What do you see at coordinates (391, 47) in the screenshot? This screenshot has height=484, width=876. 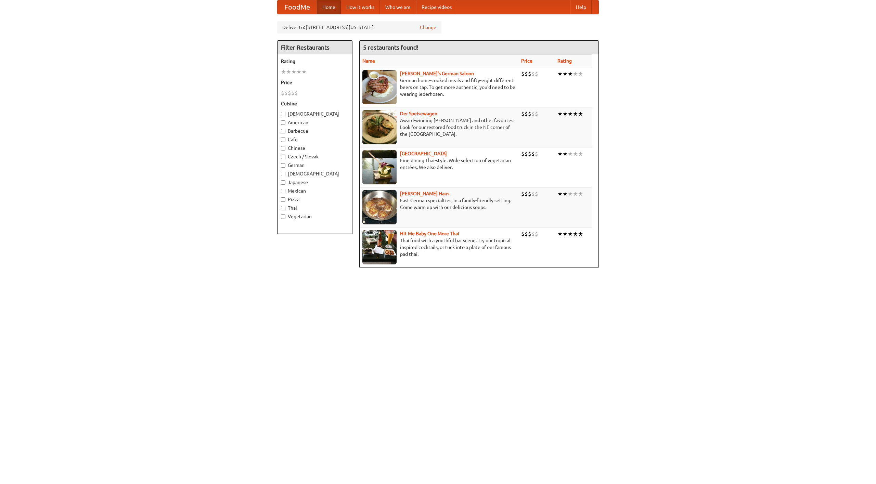 I see `ng-pluralize: 5 restaurants found!` at bounding box center [391, 47].